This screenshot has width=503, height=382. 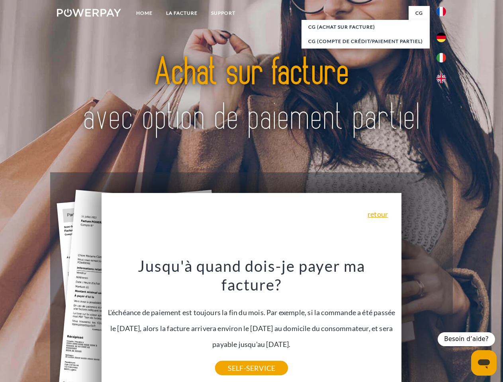 I want to click on div: L'échéance de paiement est toujours la fin du mois. Par exemple, si la commande a été passée le [..., so click(x=251, y=312).